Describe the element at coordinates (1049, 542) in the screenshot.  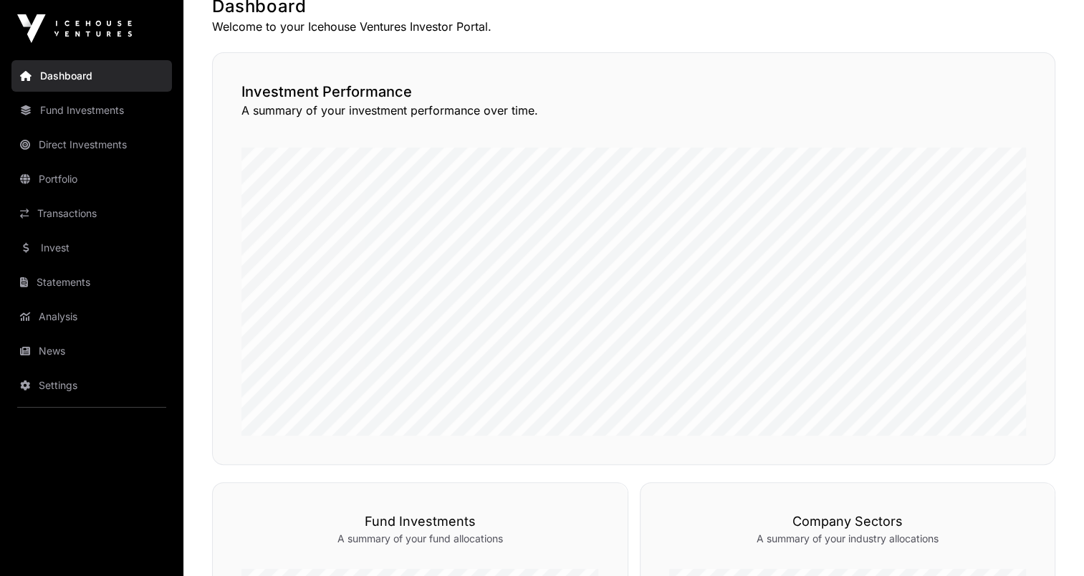
I see `div: Chat Widget` at that location.